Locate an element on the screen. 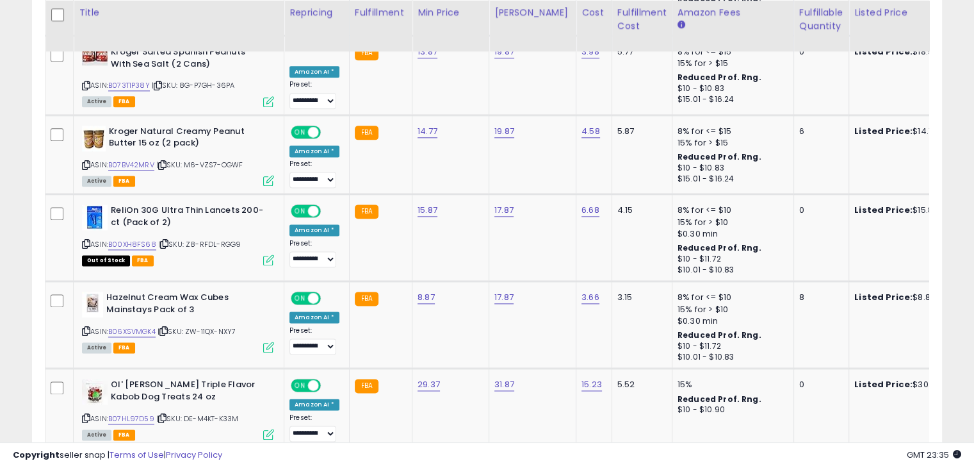  div: 5.52 is located at coordinates (640, 384).